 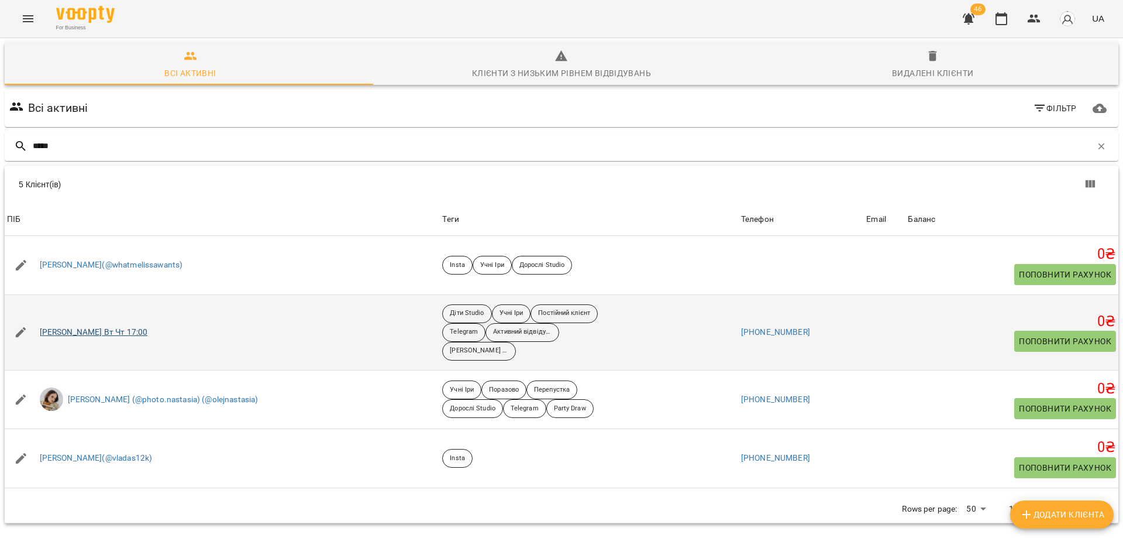 What do you see at coordinates (222, 219) in the screenshot?
I see `span: ПІБ` at bounding box center [222, 219].